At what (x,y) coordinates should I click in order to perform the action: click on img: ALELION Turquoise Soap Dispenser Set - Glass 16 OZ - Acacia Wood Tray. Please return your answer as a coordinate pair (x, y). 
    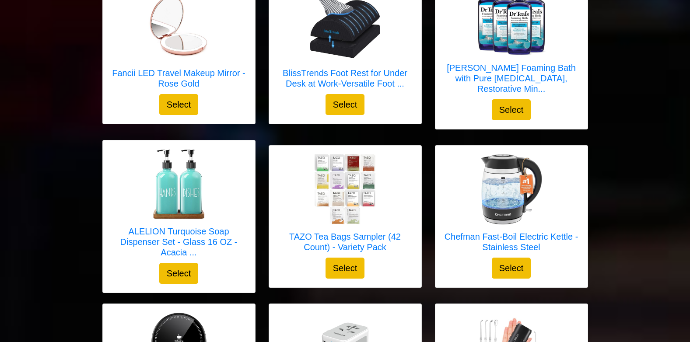
    Looking at the image, I should click on (179, 184).